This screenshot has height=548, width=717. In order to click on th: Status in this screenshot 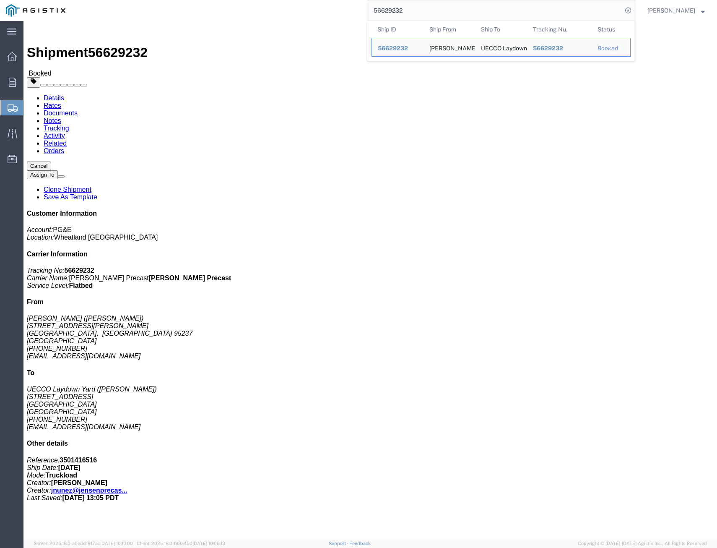, I will do `click(611, 29)`.